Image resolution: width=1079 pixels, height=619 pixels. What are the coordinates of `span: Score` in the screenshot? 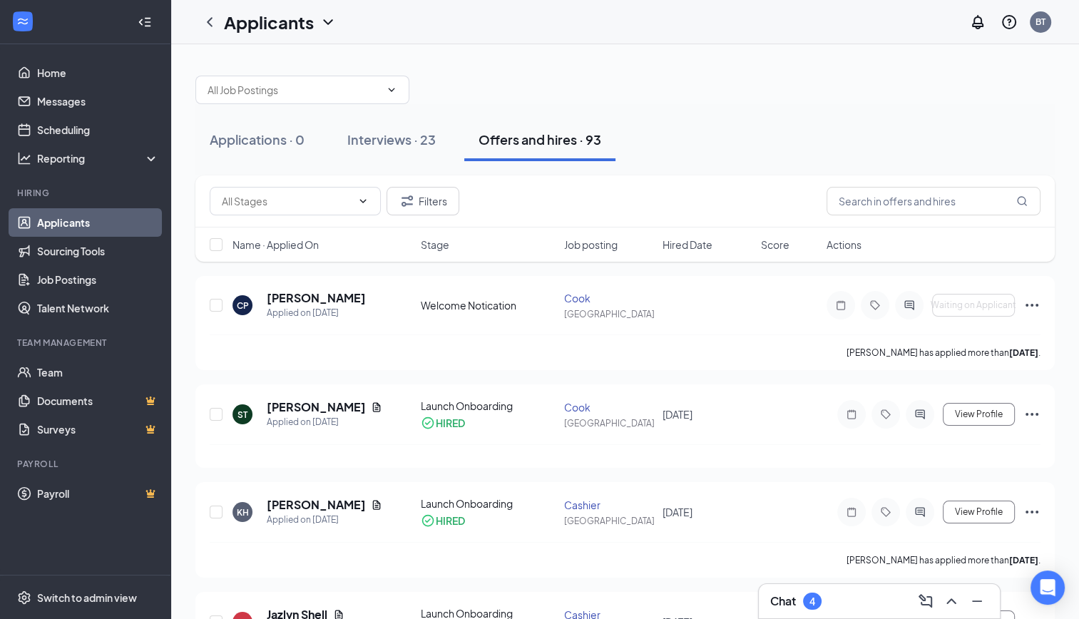 It's located at (775, 245).